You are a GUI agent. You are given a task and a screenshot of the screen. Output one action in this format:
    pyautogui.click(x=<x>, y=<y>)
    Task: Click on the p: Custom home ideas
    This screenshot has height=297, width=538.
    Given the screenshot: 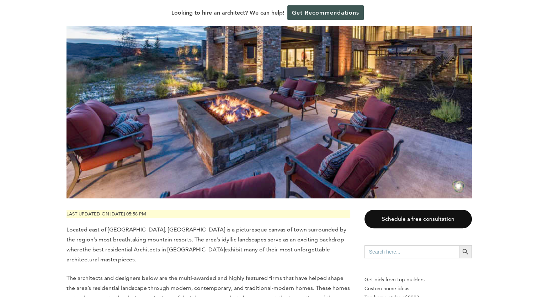 What is the action you would take?
    pyautogui.click(x=418, y=288)
    